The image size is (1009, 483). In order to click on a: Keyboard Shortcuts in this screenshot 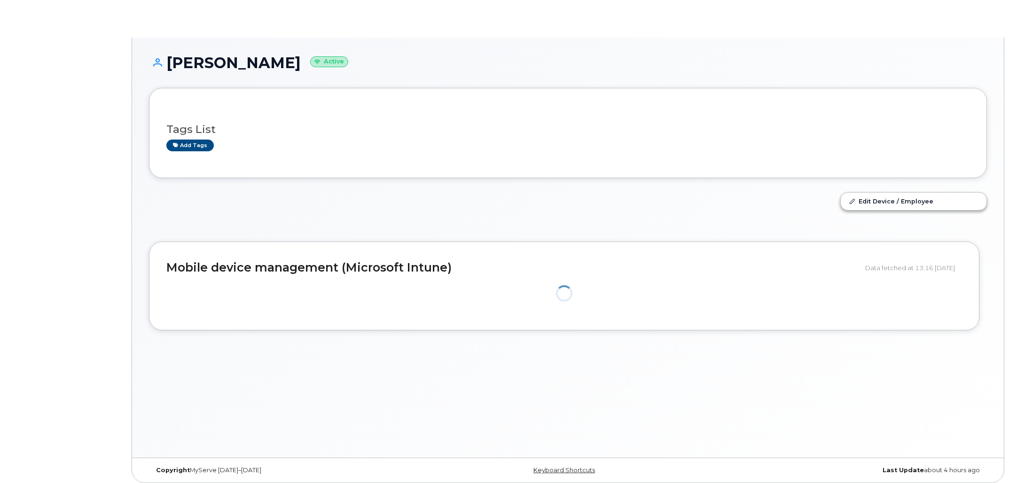, I will do `click(564, 470)`.